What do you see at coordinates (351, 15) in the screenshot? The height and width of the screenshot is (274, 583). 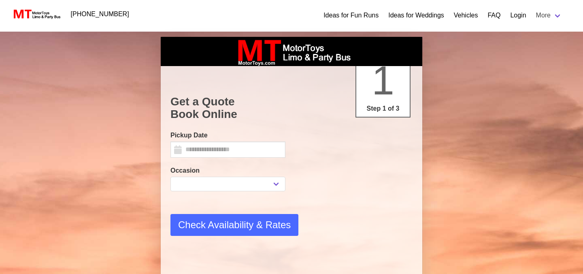 I see `a: Ideas for Fun Runs` at bounding box center [351, 15].